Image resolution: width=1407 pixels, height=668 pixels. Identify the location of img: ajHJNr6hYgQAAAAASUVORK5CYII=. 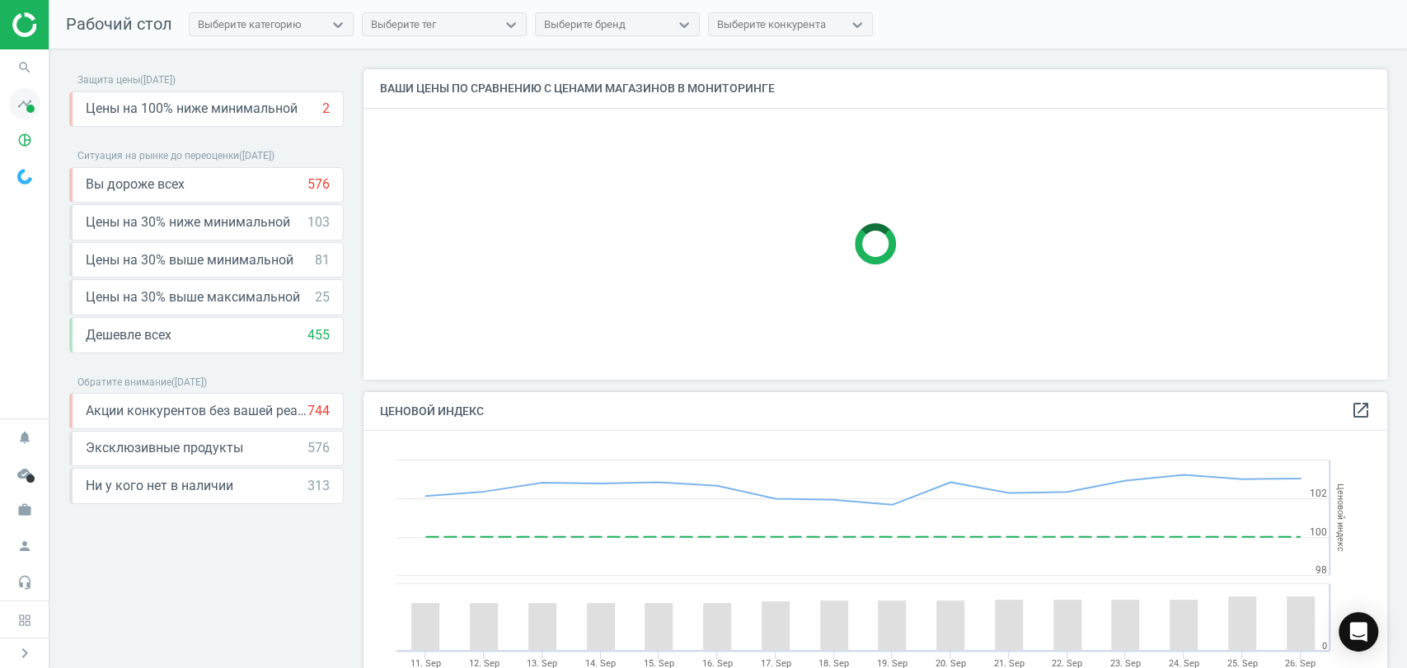
(71, 25).